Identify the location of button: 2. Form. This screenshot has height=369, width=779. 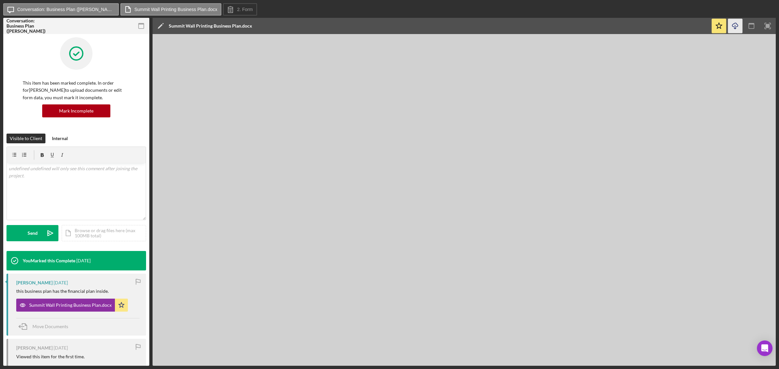
(240, 9).